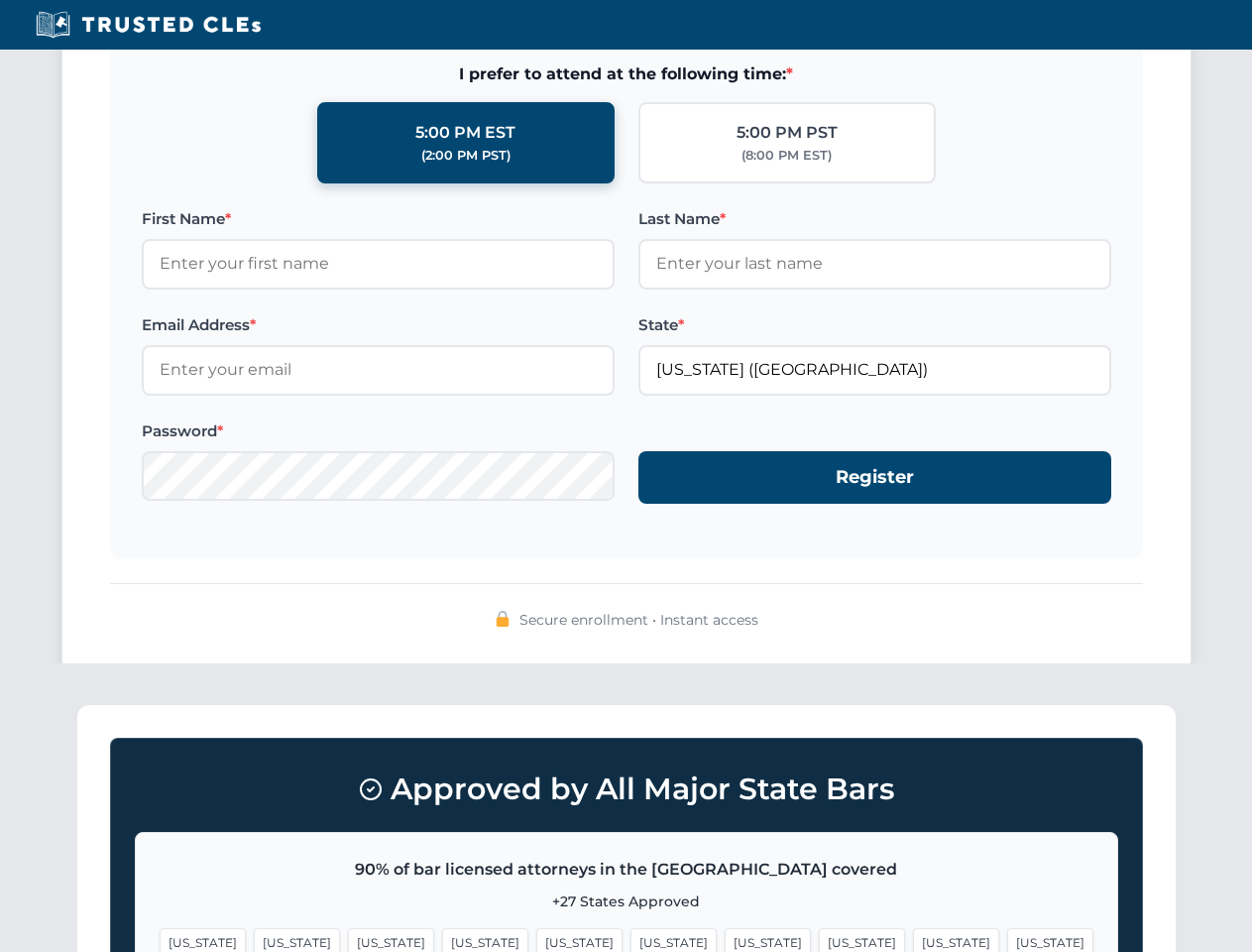  I want to click on div: 5:00 PM EST, so click(465, 133).